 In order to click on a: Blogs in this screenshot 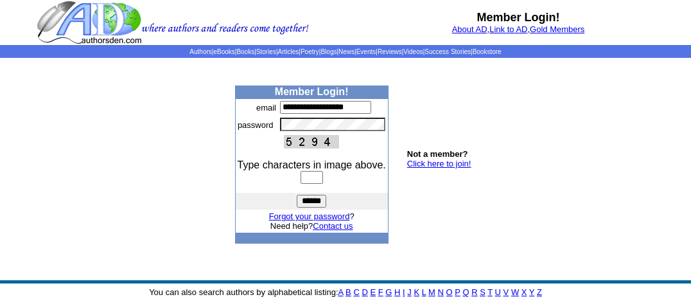, I will do `click(328, 51)`.